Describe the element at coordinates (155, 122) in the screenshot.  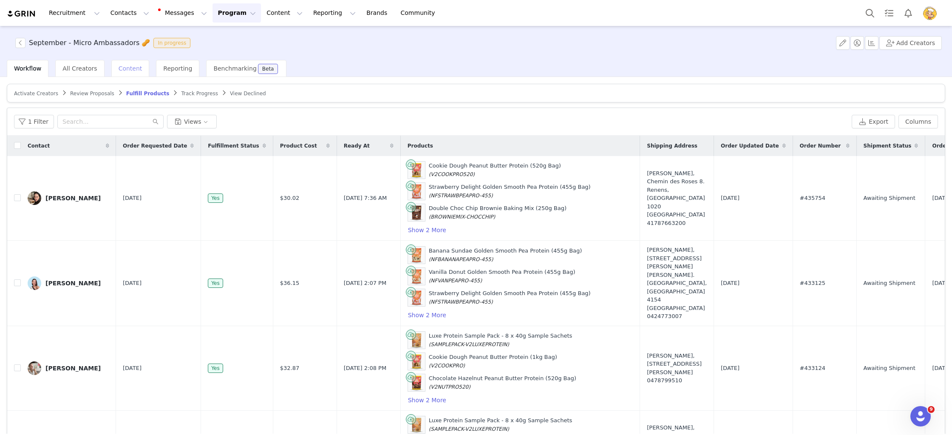
I see `i: icon: search` at that location.